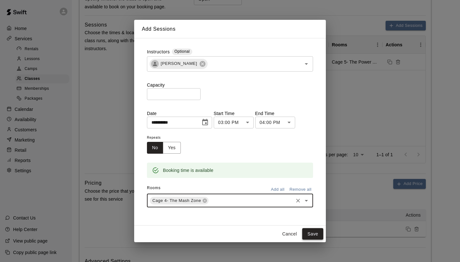 This screenshot has width=460, height=262. Describe the element at coordinates (300, 189) in the screenshot. I see `button: Remove all` at that location.